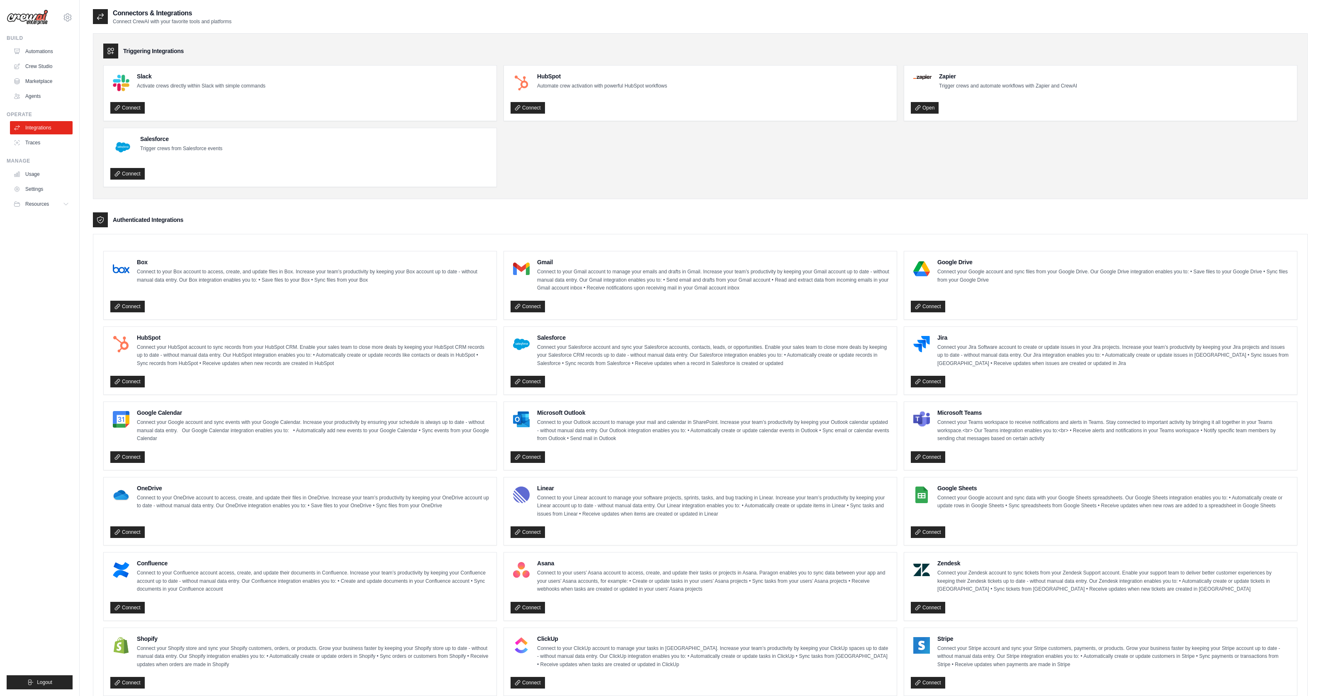 This screenshot has width=1321, height=696. Describe the element at coordinates (27, 17) in the screenshot. I see `img: Logo` at that location.